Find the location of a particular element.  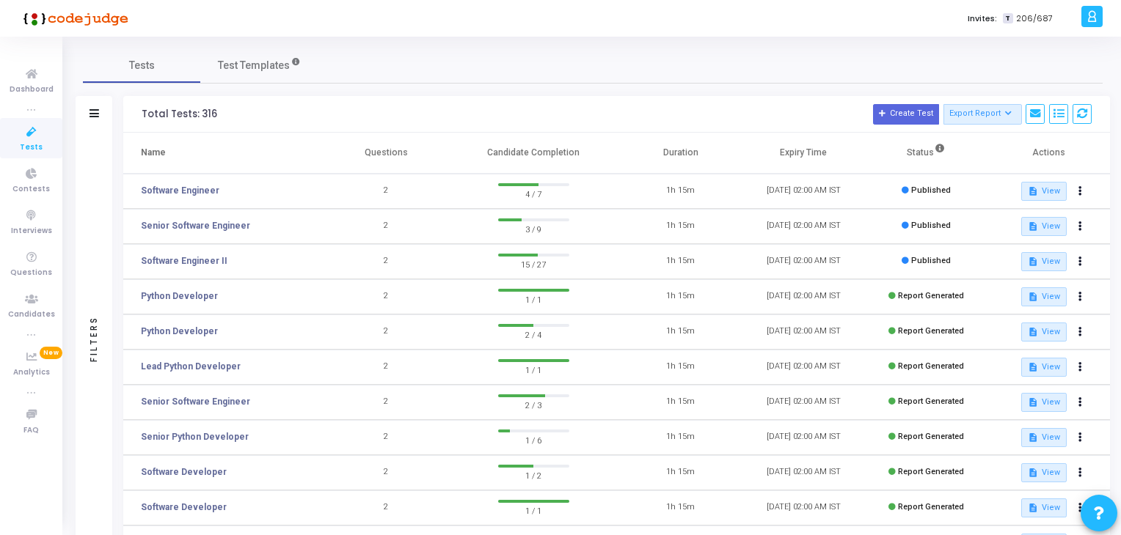

span: New is located at coordinates (51, 353).